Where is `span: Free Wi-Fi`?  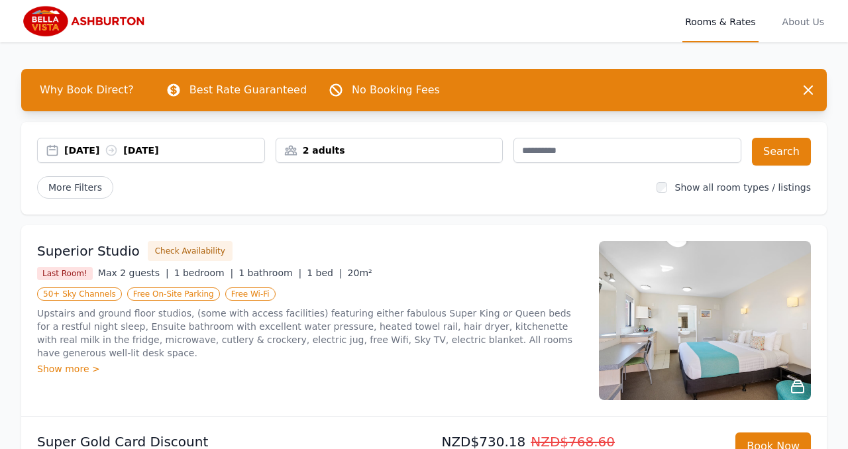
span: Free Wi-Fi is located at coordinates (250, 294).